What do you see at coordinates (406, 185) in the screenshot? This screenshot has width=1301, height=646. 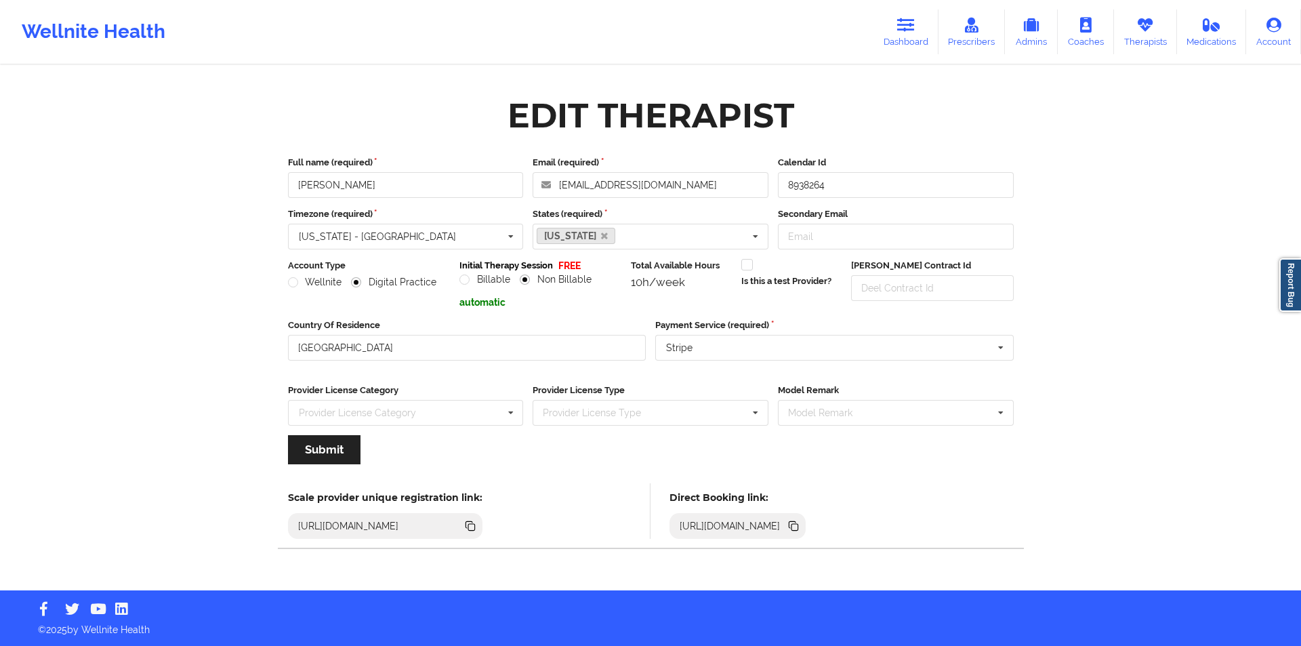 I see `input: Full name` at bounding box center [406, 185].